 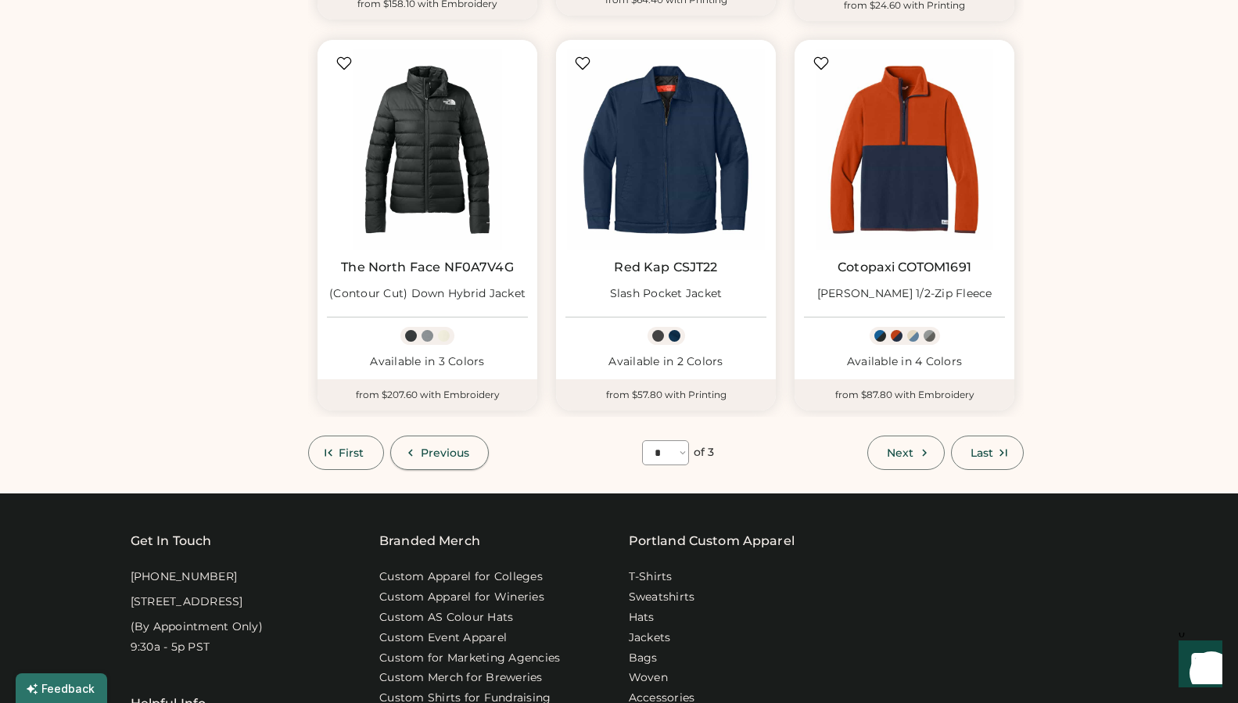 What do you see at coordinates (346, 453) in the screenshot?
I see `button: First` at bounding box center [346, 453].